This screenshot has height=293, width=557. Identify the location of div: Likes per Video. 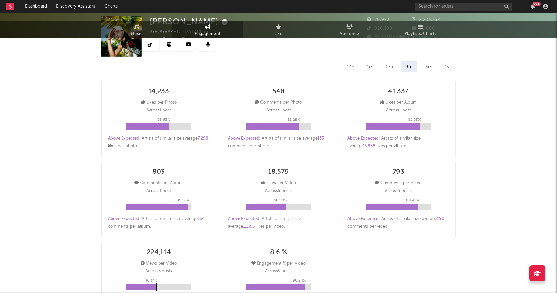
(278, 183).